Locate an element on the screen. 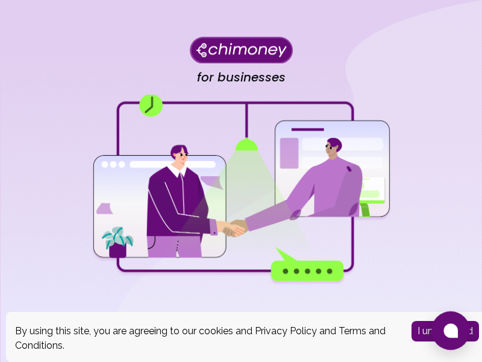  a: Privacy Policy is located at coordinates (286, 330).